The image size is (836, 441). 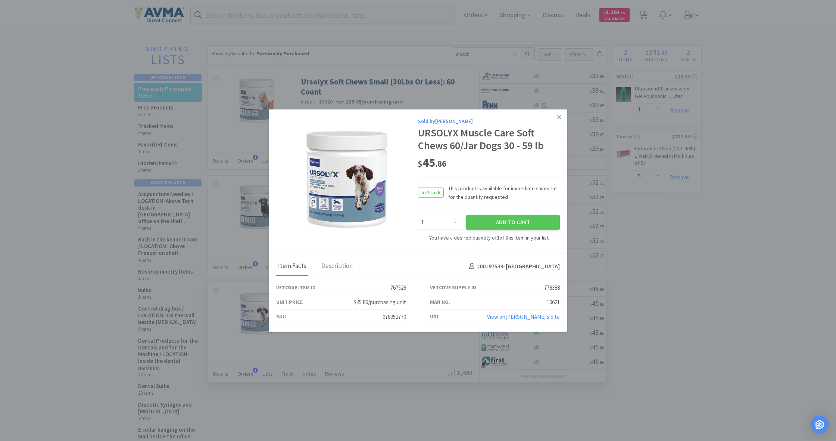 What do you see at coordinates (281, 316) in the screenshot?
I see `div: SKU` at bounding box center [281, 316].